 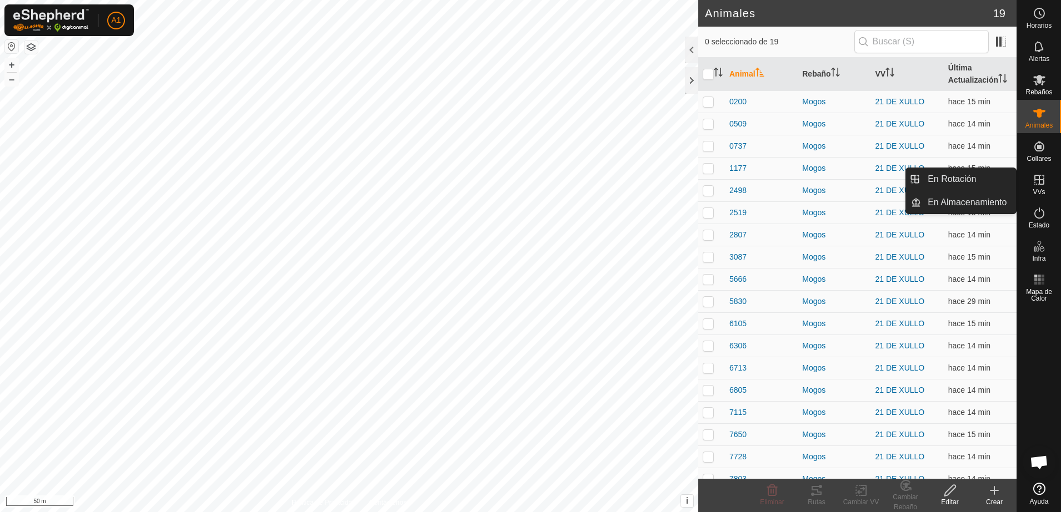 I want to click on th: Última Actualización, so click(x=979, y=74).